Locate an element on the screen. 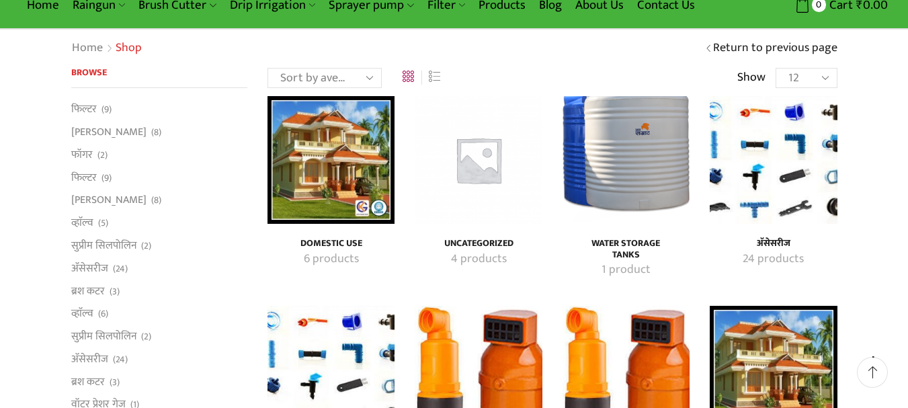  a: फॉगर is located at coordinates (82, 155).